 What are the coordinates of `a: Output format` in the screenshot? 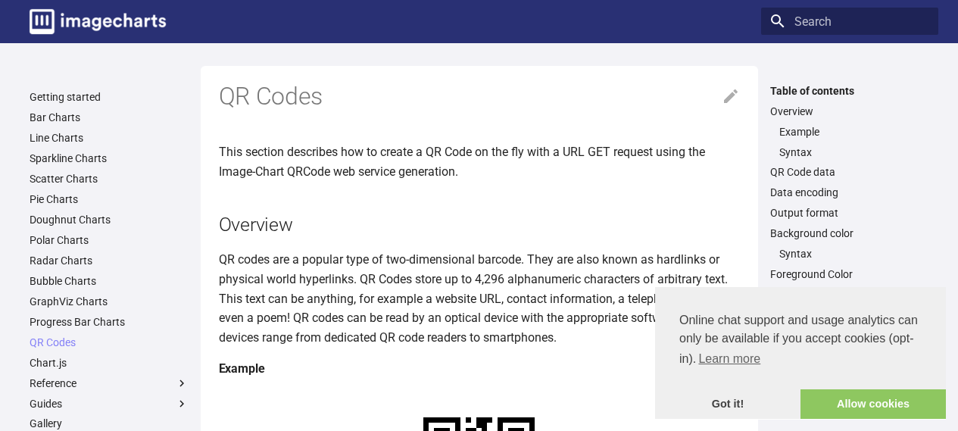 It's located at (850, 213).